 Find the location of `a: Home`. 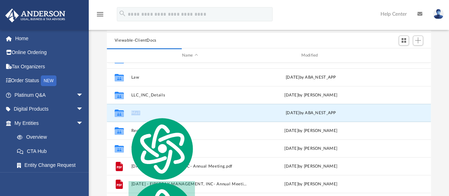

a: Home is located at coordinates (49, 38).